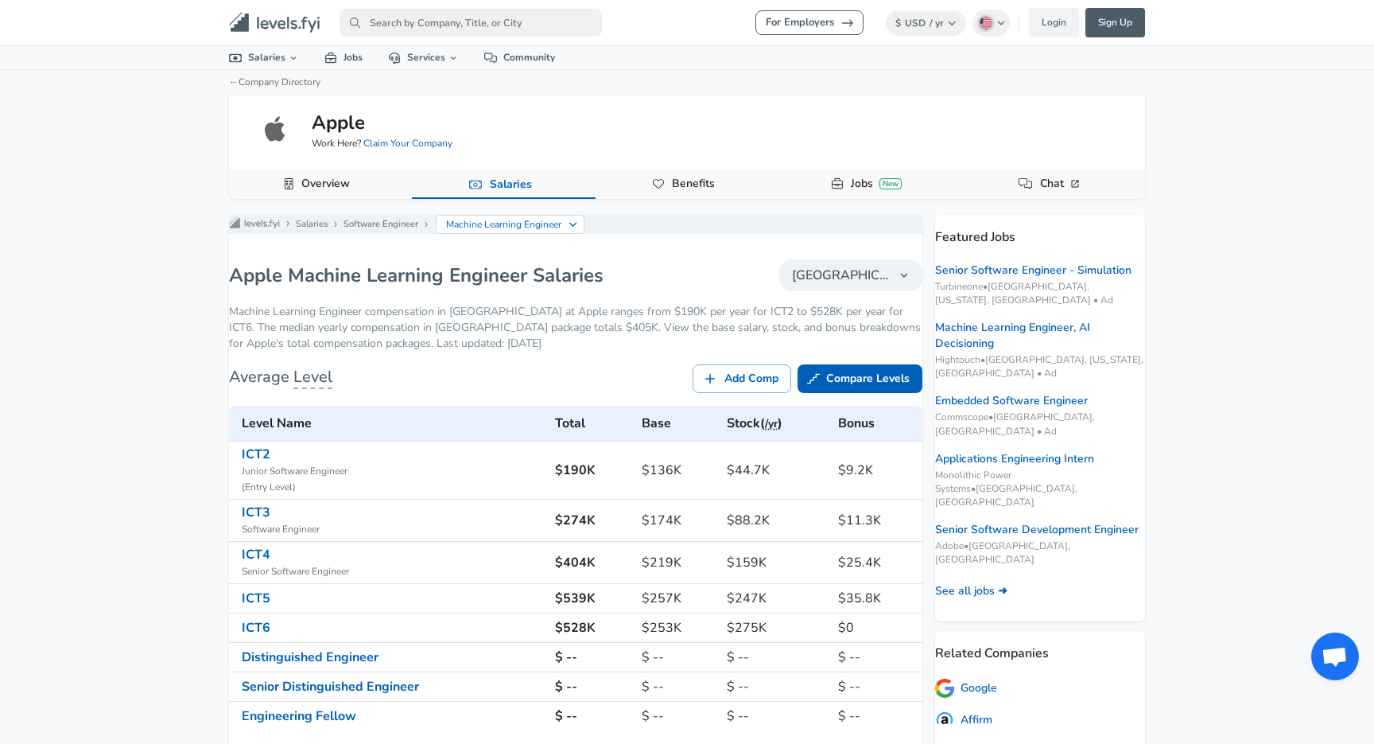 This screenshot has width=1374, height=744. I want to click on span: Work Here?, so click(382, 143).